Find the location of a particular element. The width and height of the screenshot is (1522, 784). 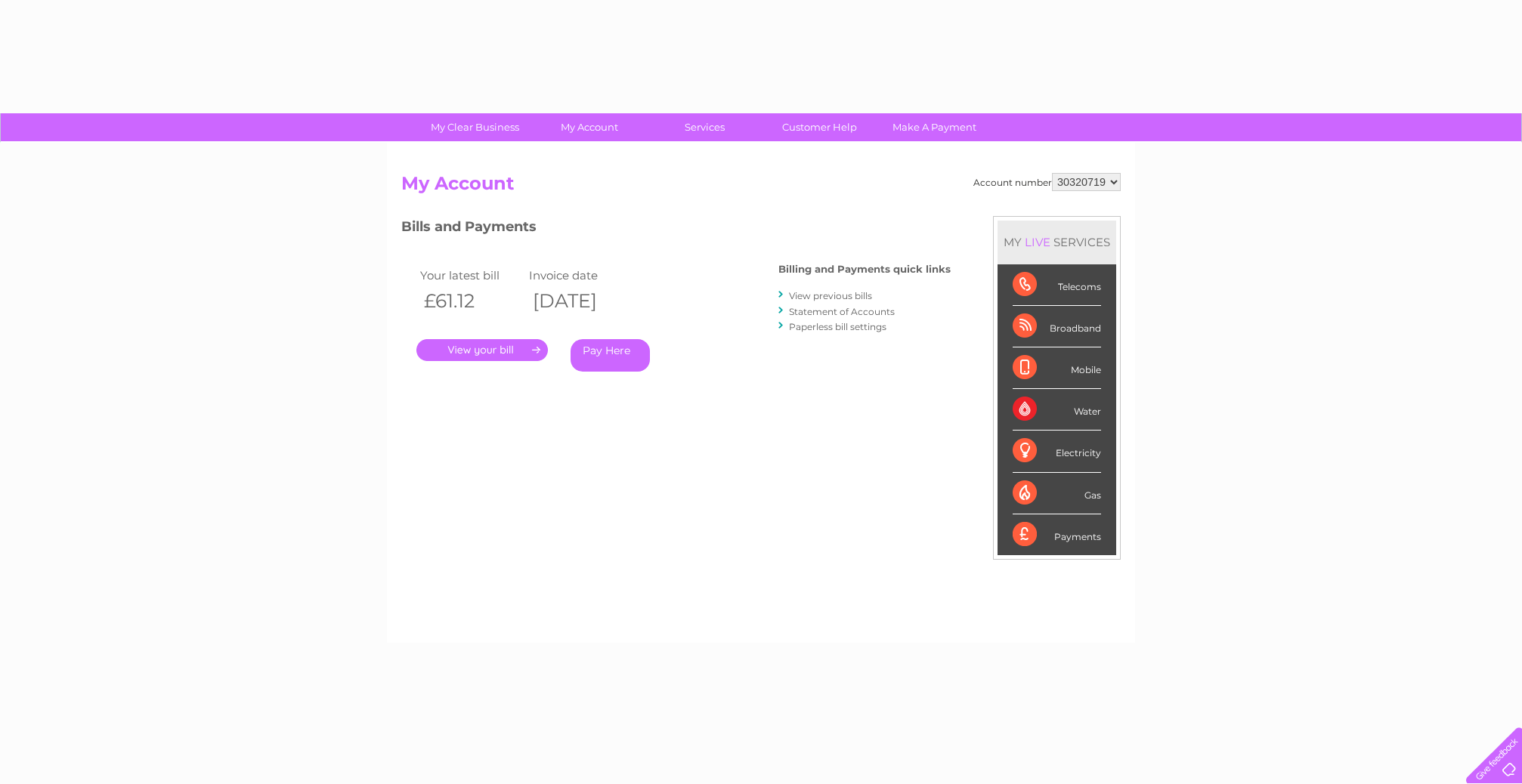

td: Your latest bill is located at coordinates (471, 275).